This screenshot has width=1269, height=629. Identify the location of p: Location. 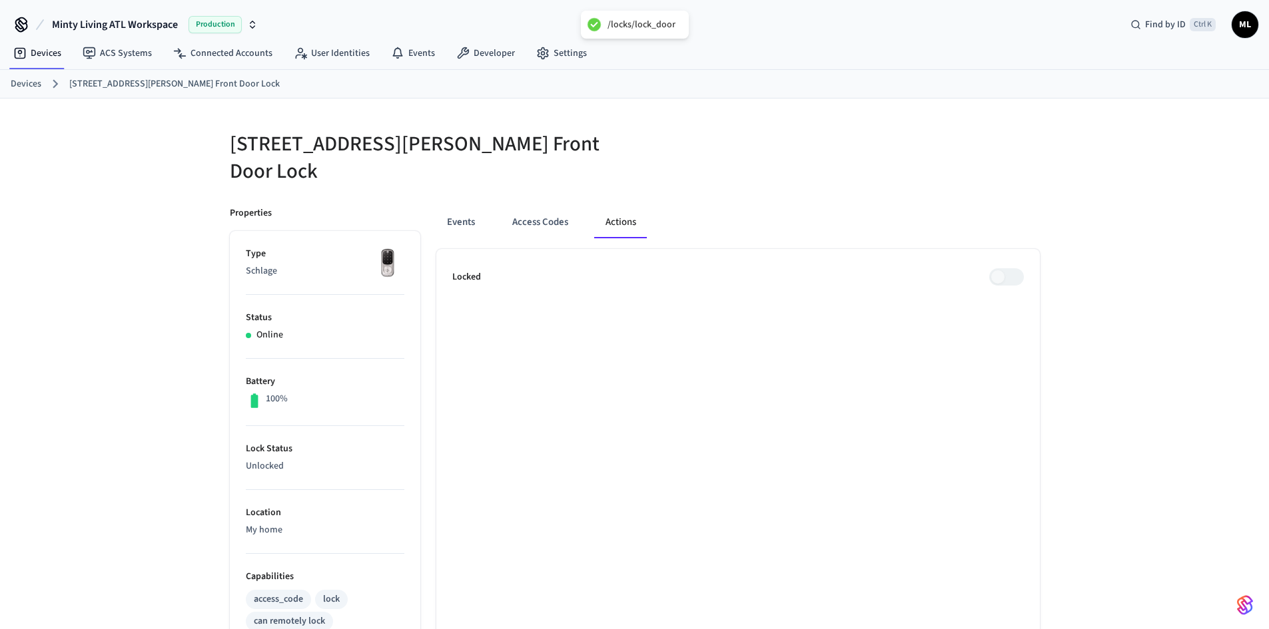
(325, 513).